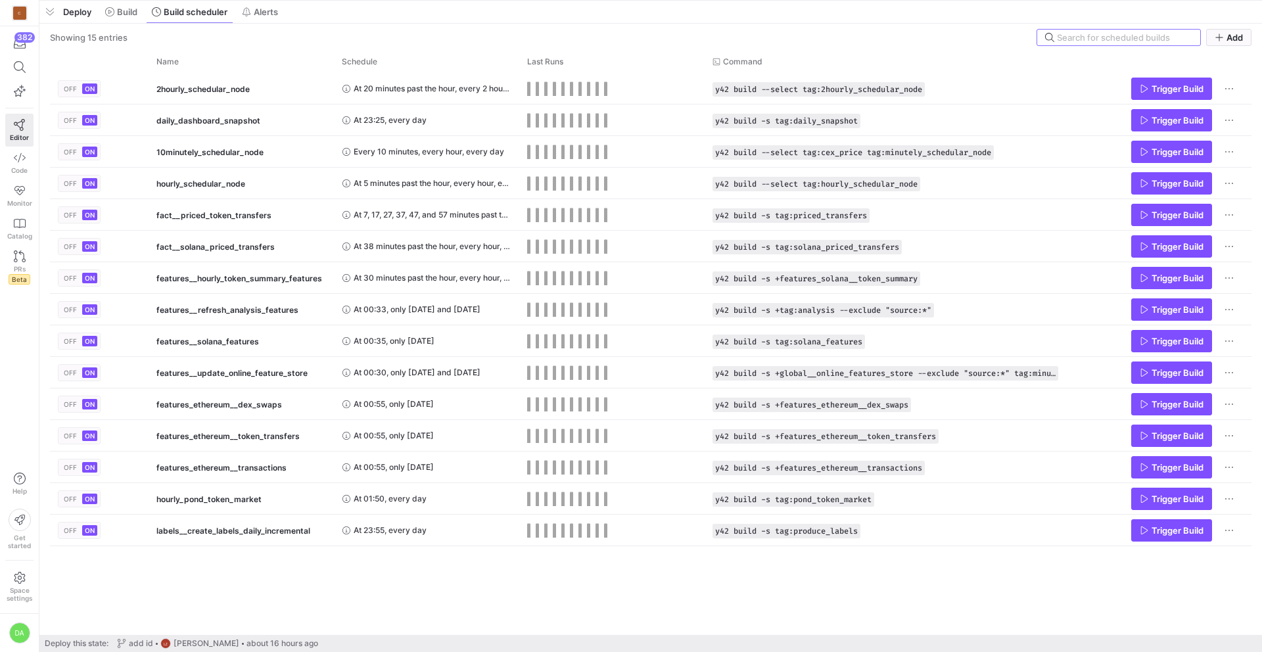 This screenshot has height=652, width=1262. Describe the element at coordinates (166, 643) in the screenshot. I see `div: LZ` at that location.